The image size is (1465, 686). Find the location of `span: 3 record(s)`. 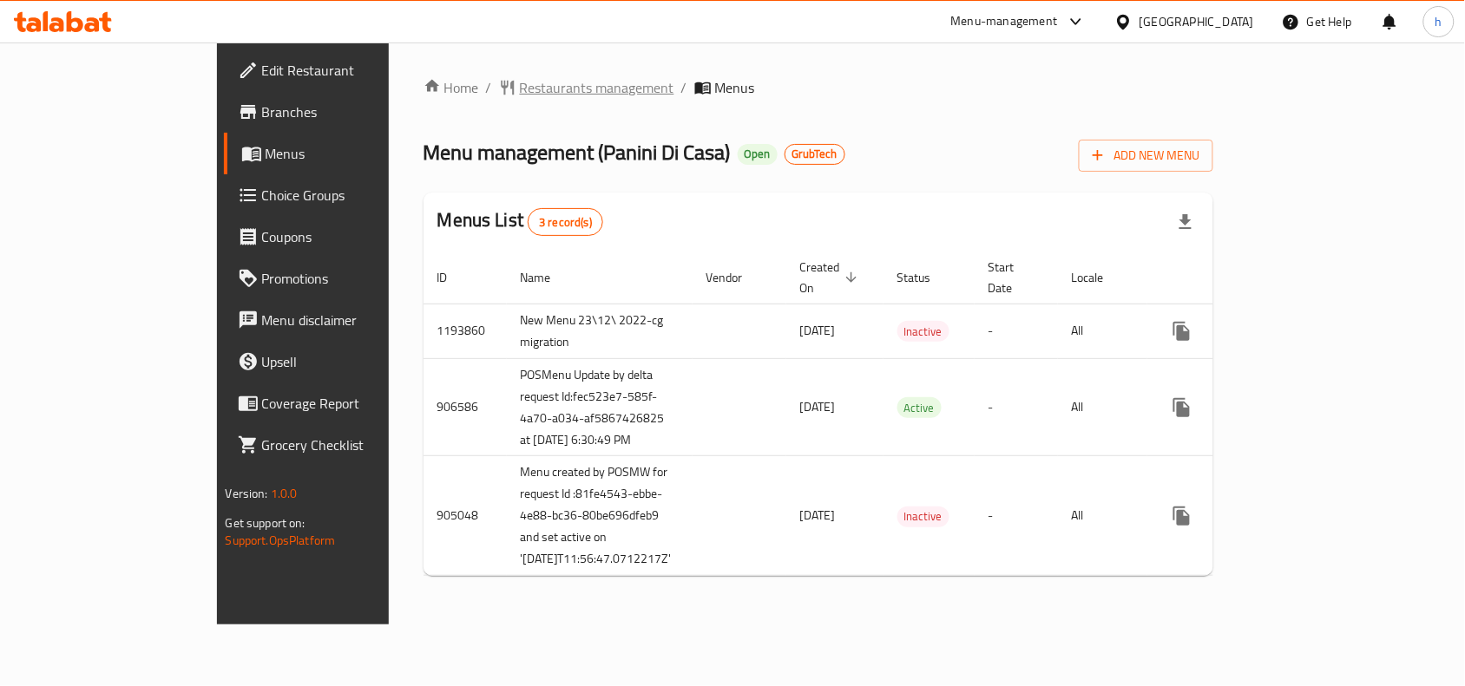

span: 3 record(s) is located at coordinates (565, 222).